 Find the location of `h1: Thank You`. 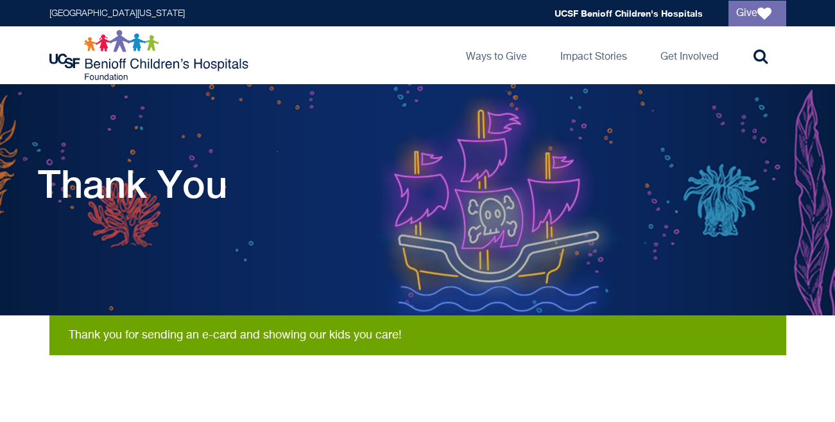

h1: Thank You is located at coordinates (132, 184).